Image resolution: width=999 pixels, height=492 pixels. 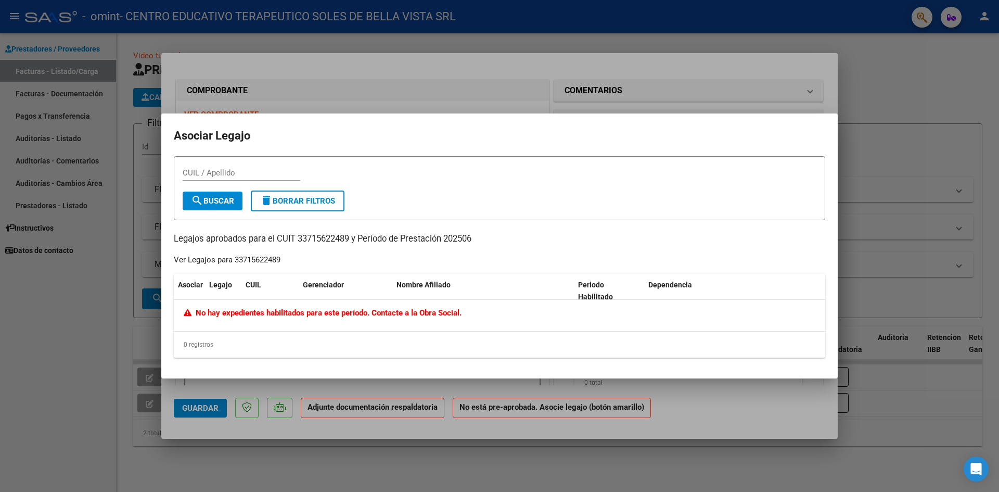 I want to click on mat-icon: delete, so click(x=267, y=200).